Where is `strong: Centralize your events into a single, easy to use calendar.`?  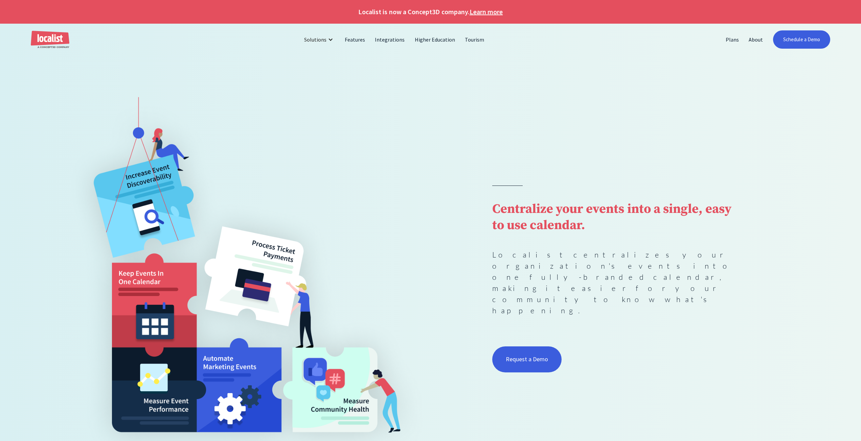 strong: Centralize your events into a single, easy to use calendar. is located at coordinates (611, 217).